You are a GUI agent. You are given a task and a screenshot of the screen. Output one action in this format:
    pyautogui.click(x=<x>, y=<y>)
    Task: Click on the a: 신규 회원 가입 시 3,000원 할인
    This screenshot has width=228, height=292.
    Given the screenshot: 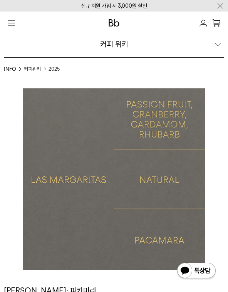 What is the action you would take?
    pyautogui.click(x=114, y=6)
    